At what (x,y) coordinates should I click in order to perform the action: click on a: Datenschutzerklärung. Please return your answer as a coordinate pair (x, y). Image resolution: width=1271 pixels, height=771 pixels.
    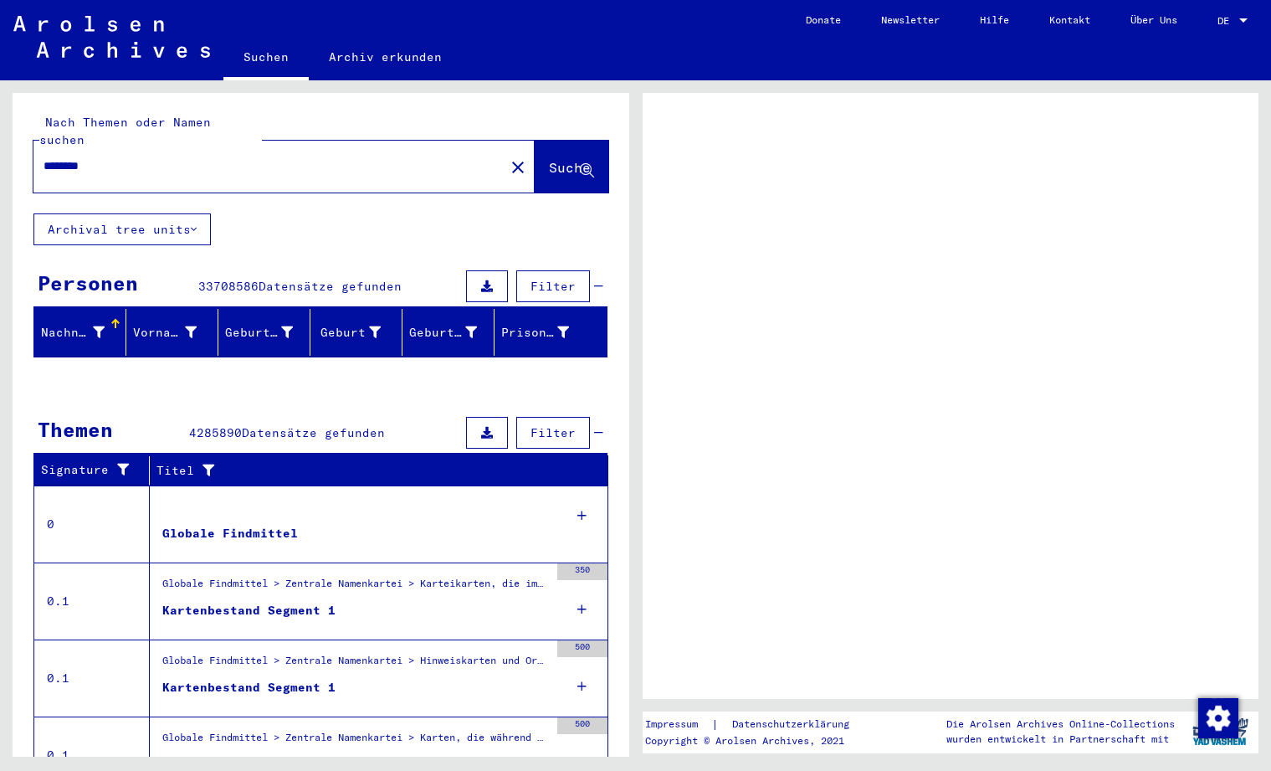
    Looking at the image, I should click on (794, 724).